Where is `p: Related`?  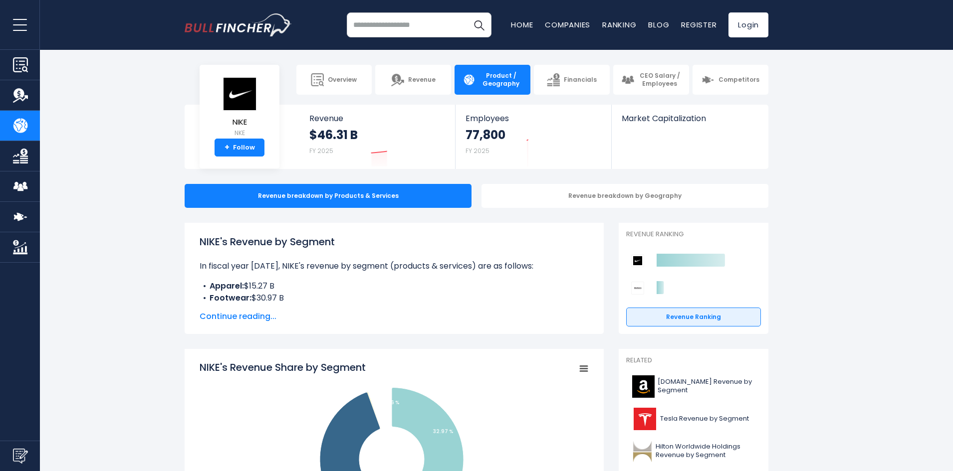 p: Related is located at coordinates (693, 361).